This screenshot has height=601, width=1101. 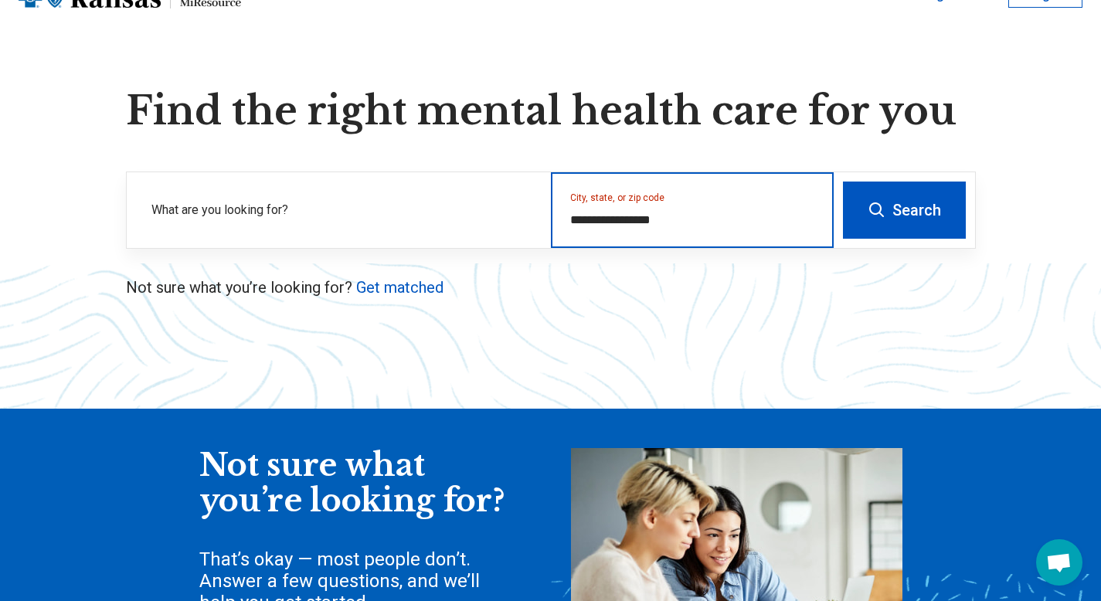 What do you see at coordinates (354, 483) in the screenshot?
I see `div: Not sure what you’re looking for?` at bounding box center [354, 483].